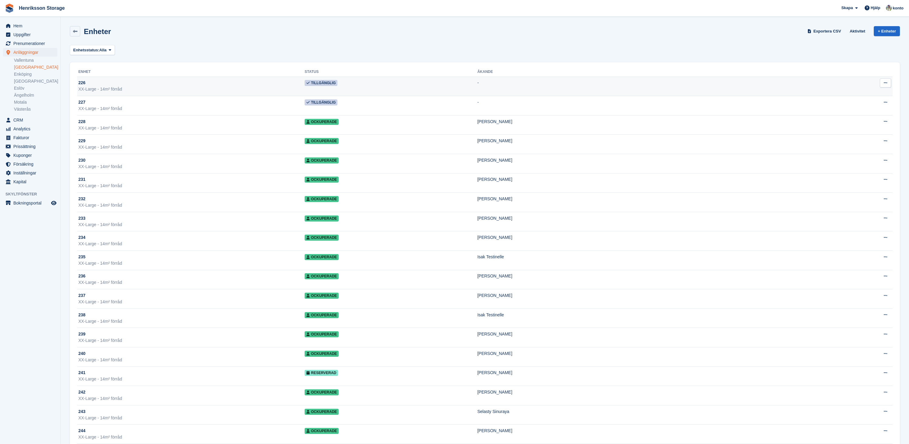 The height and width of the screenshot is (444, 909). I want to click on a: Vallentuna, so click(36, 60).